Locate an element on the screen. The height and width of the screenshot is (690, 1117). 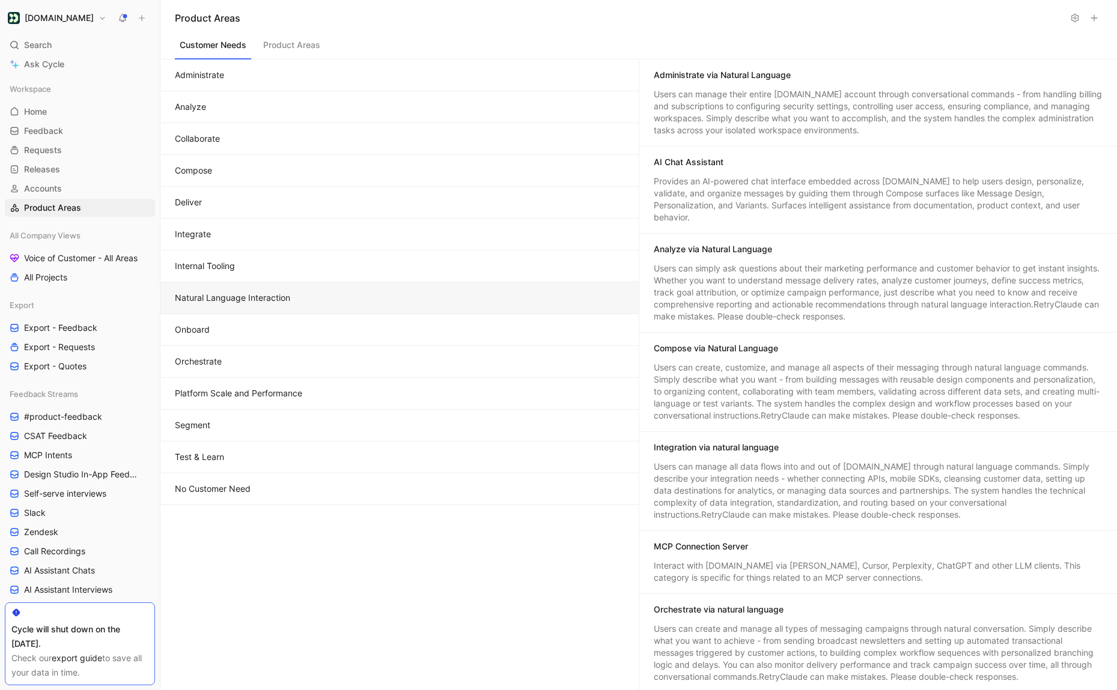
span: Call Recordings is located at coordinates (55, 551).